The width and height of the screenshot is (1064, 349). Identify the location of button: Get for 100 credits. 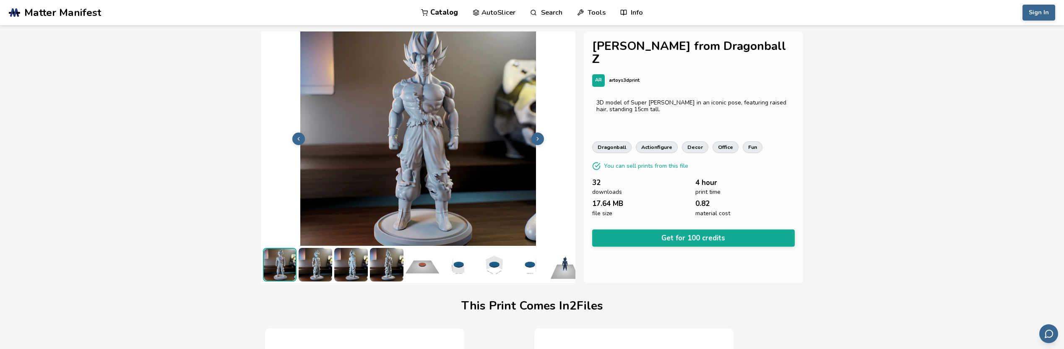
(693, 238).